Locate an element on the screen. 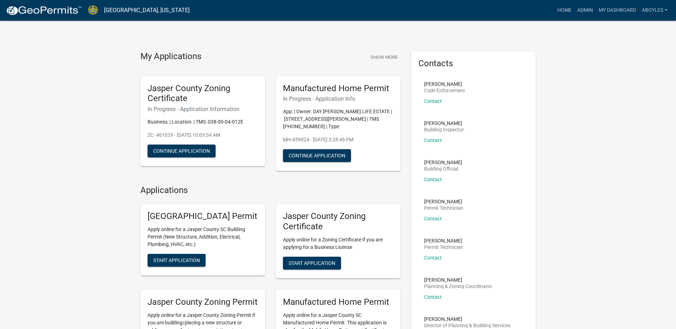 This screenshot has width=676, height=329. p: Code Enforcement is located at coordinates (445, 91).